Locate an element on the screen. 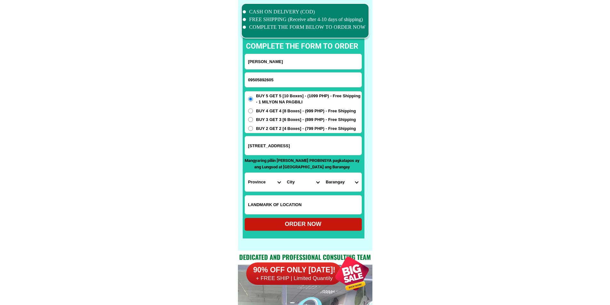 The width and height of the screenshot is (610, 305). p: complete the form to order is located at coordinates (302, 46).